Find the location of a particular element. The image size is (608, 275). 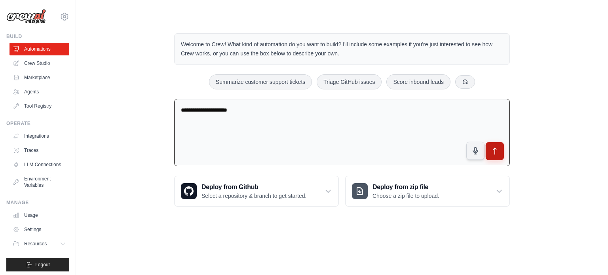

p: Welcome to Crew! What kind of automation do you want to build? I'll include some examples if you'... is located at coordinates (342, 49).